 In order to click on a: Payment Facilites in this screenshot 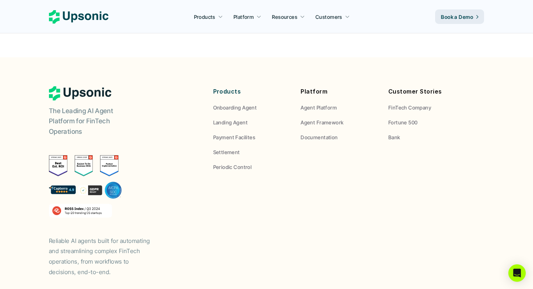, I will do `click(252, 137)`.